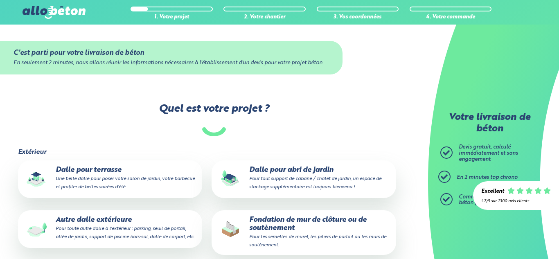 This screenshot has width=559, height=259. I want to click on p: Dalle pour terrasse, so click(110, 178).